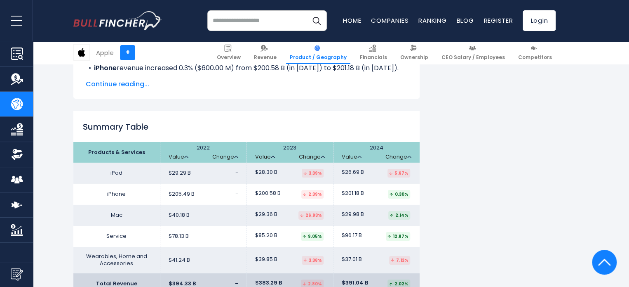  I want to click on a: Go to homepage, so click(118, 21).